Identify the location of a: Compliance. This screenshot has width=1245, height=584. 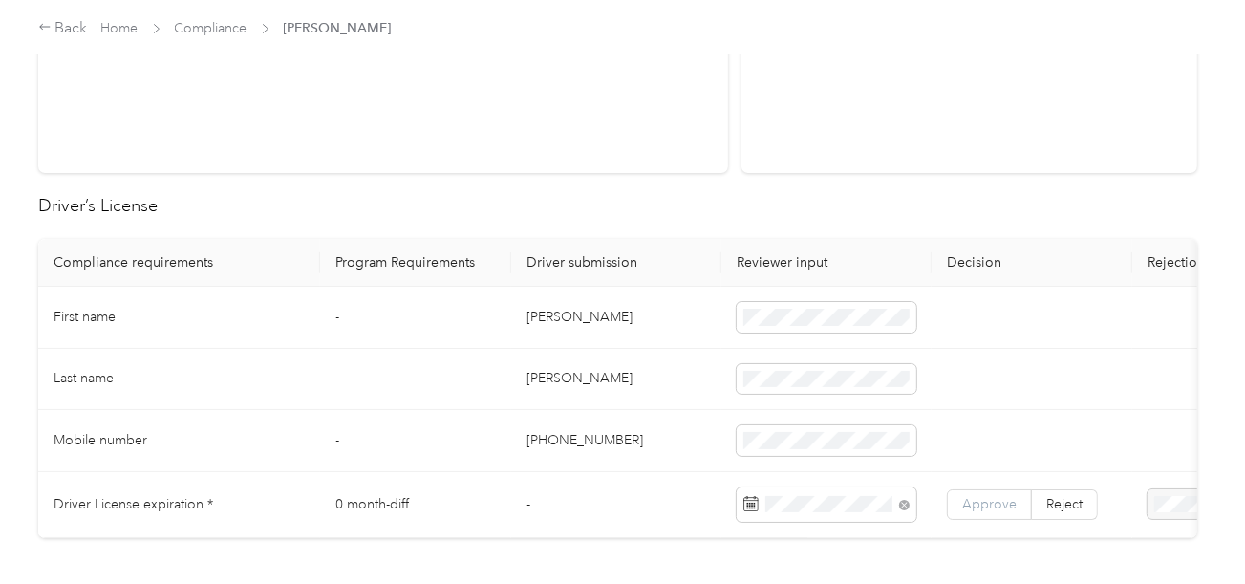
(211, 28).